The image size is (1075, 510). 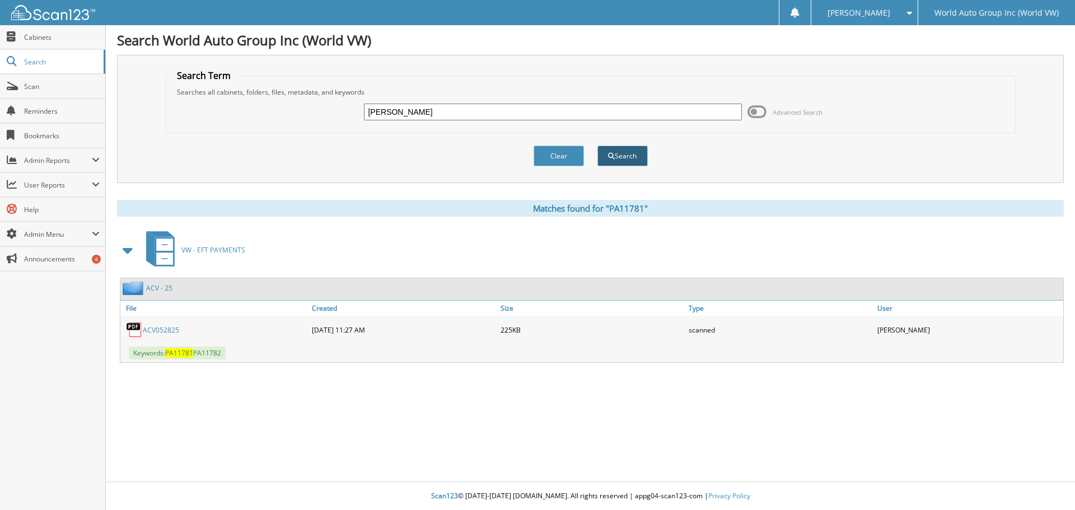 What do you see at coordinates (403, 308) in the screenshot?
I see `a: Created` at bounding box center [403, 308].